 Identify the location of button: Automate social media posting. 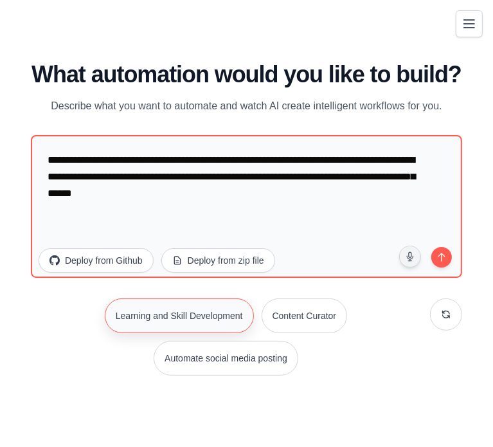
(226, 358).